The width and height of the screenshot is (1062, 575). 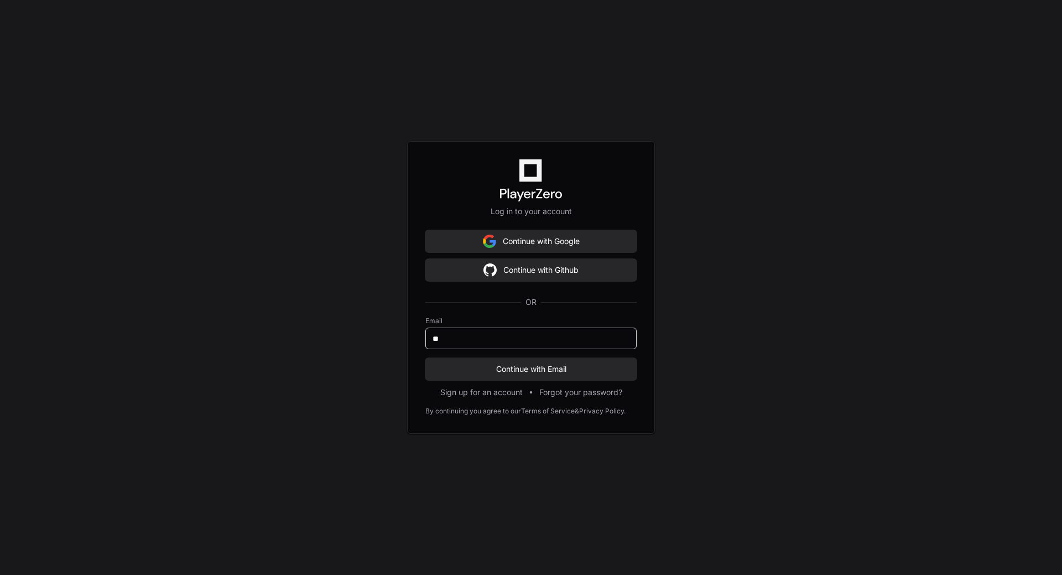 I want to click on span: Continue with Email, so click(x=531, y=369).